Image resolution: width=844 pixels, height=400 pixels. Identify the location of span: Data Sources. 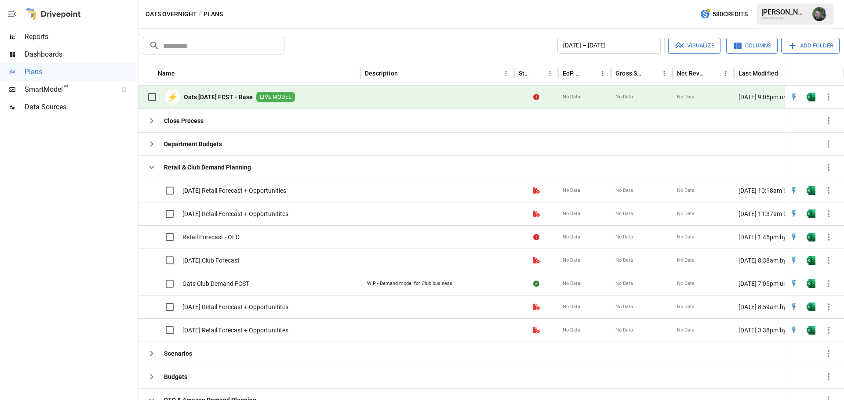
(80, 107).